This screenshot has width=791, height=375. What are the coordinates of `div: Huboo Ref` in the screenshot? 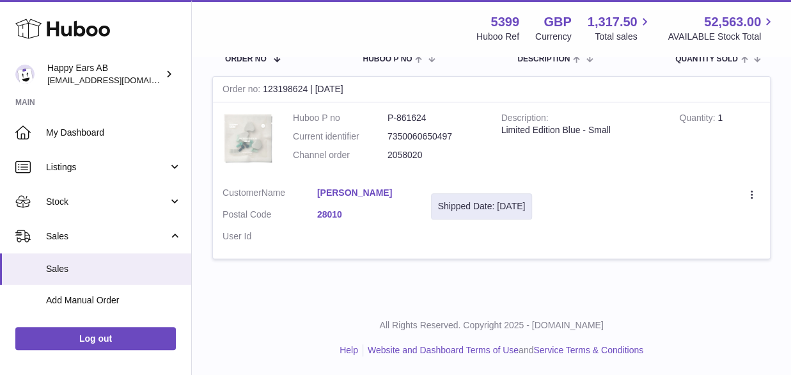 It's located at (497, 36).